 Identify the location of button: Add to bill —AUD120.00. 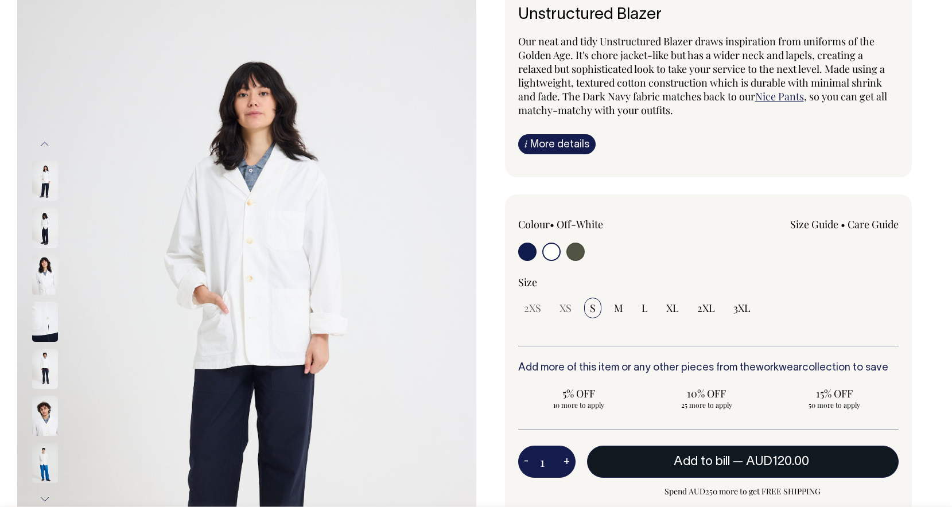
(743, 462).